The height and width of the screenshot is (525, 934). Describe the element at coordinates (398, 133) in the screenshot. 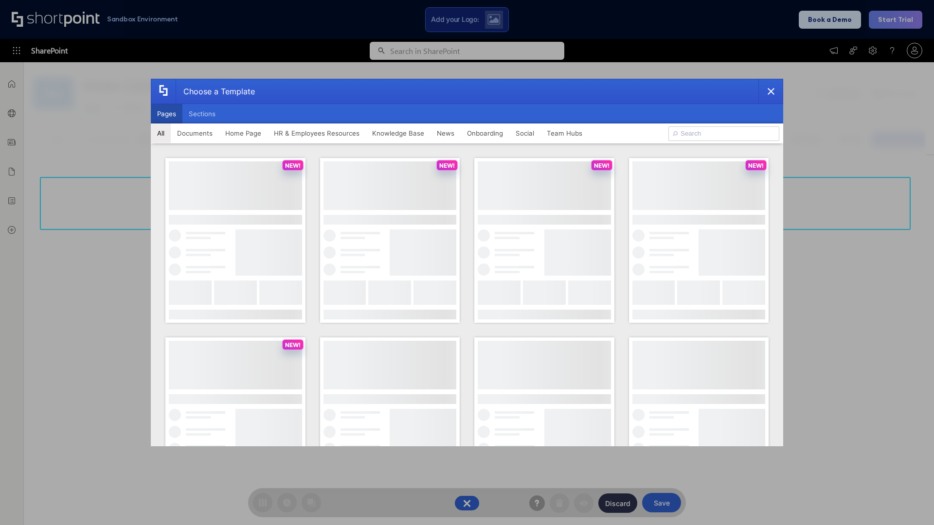

I see `button: Knowledge Base` at that location.